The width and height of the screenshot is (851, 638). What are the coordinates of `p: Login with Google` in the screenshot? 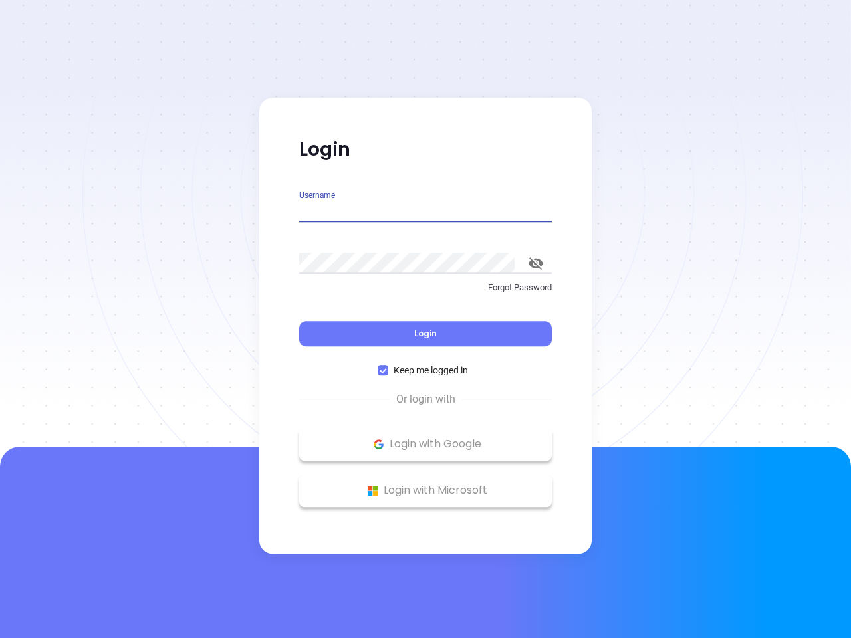 It's located at (426, 444).